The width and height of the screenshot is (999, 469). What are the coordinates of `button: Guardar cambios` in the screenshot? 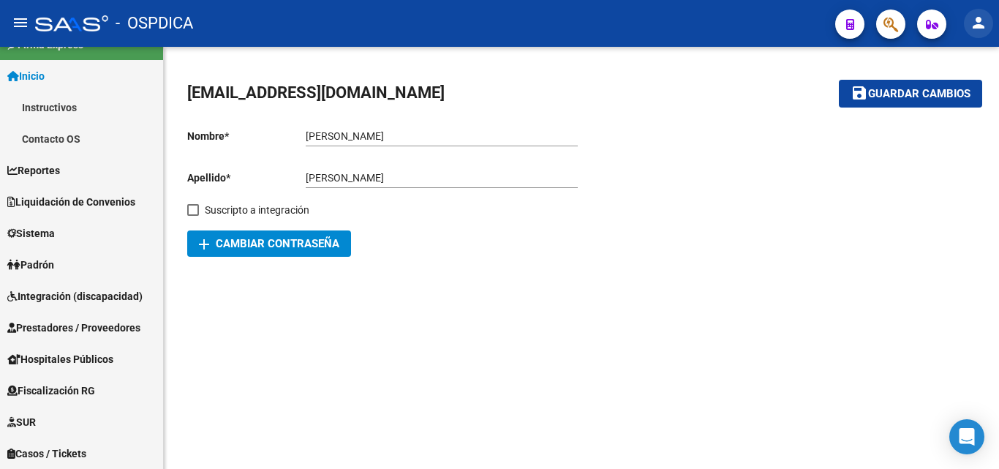 It's located at (911, 93).